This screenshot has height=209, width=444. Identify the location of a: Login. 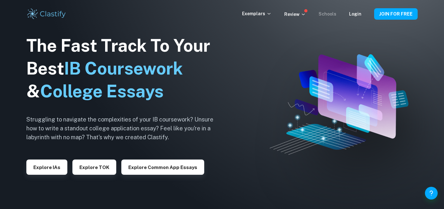
(355, 14).